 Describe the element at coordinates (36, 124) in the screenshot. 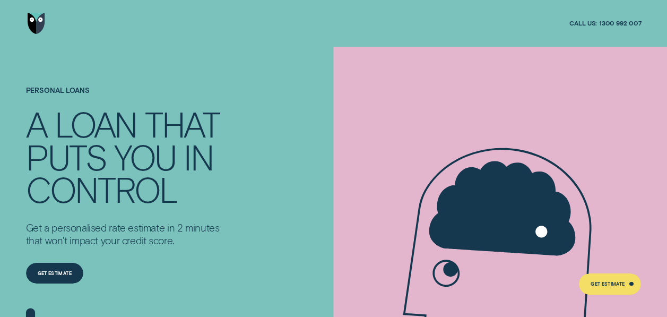

I see `div: A` at that location.